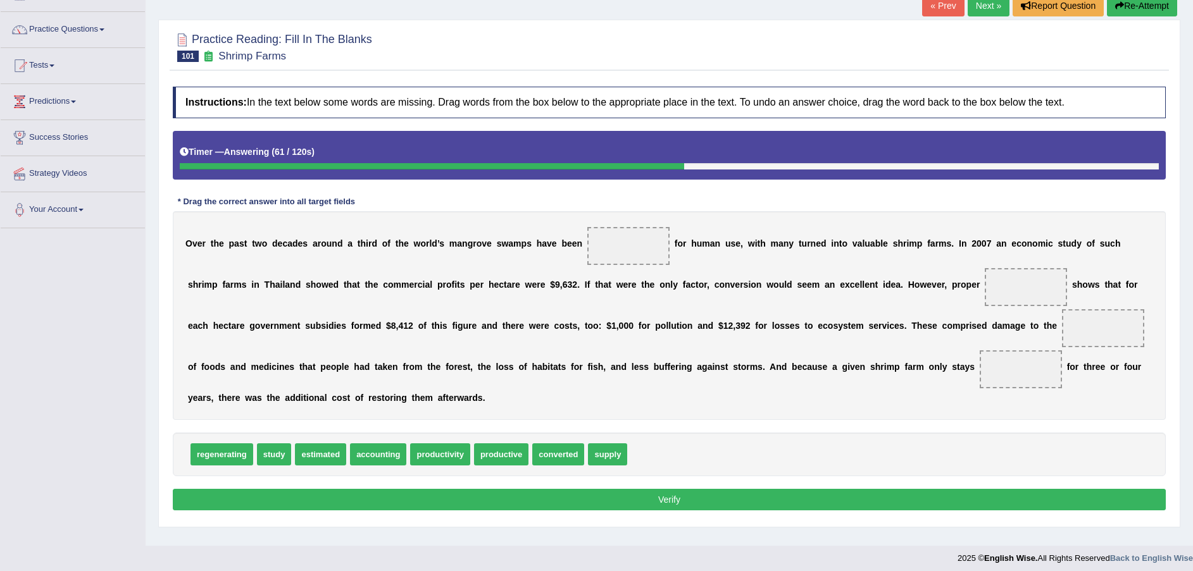 The image size is (1193, 571). What do you see at coordinates (266, 201) in the screenshot?
I see `div: * Drag the correct answer into all target fields` at bounding box center [266, 201].